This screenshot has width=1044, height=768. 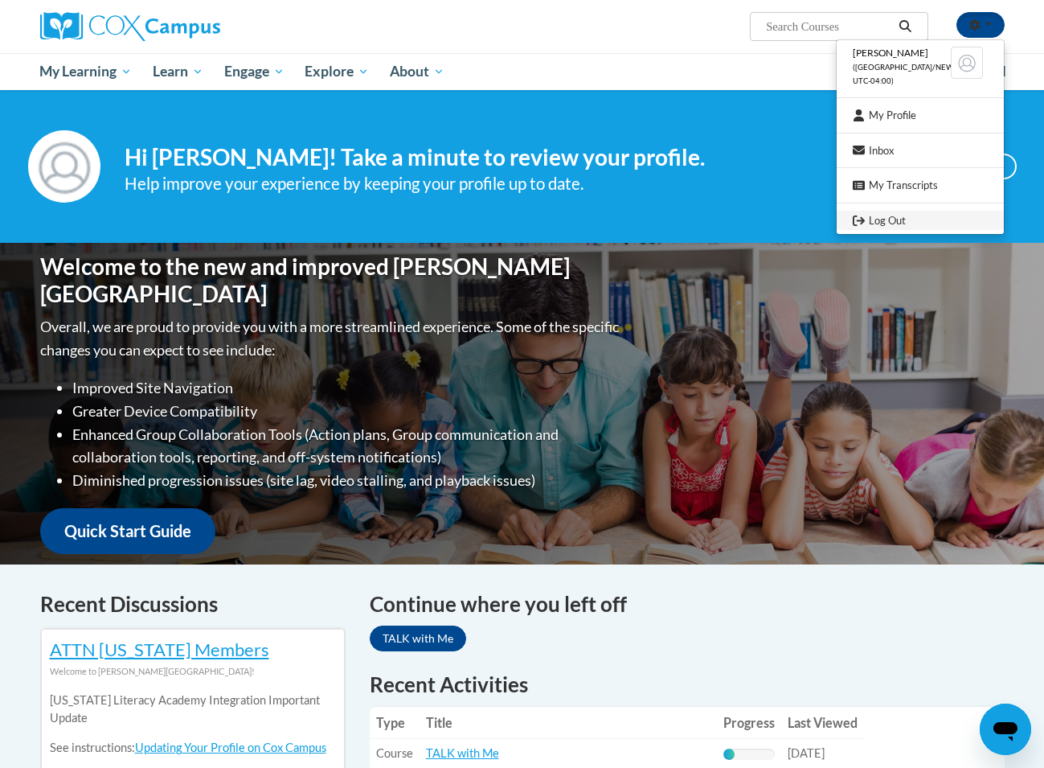 What do you see at coordinates (193, 27) in the screenshot?
I see `a: Cox Campus` at bounding box center [193, 27].